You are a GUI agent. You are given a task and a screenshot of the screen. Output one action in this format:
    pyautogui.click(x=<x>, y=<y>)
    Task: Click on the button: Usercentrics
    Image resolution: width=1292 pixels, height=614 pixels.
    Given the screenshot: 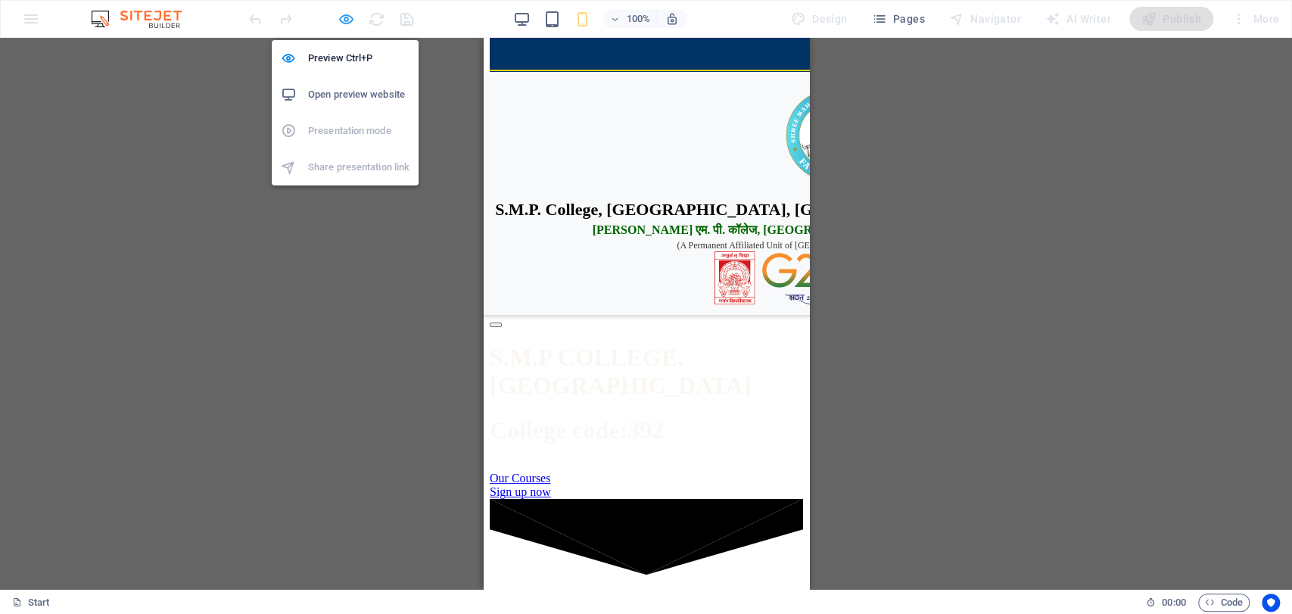 What is the action you would take?
    pyautogui.click(x=1271, y=603)
    